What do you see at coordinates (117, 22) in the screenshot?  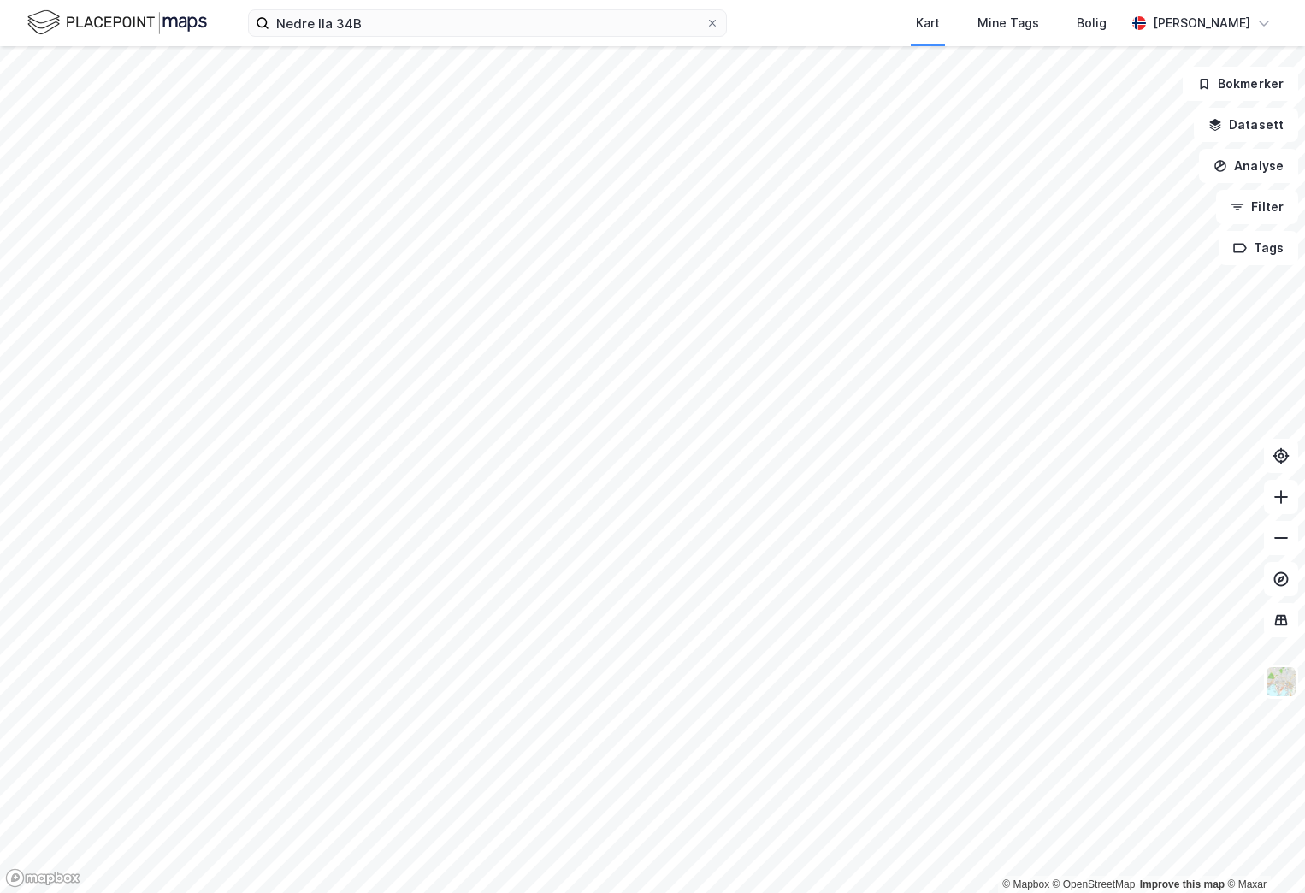 I see `img: logo.f888ab2527a4732fd821a326f86c7f29.svg` at bounding box center [117, 22].